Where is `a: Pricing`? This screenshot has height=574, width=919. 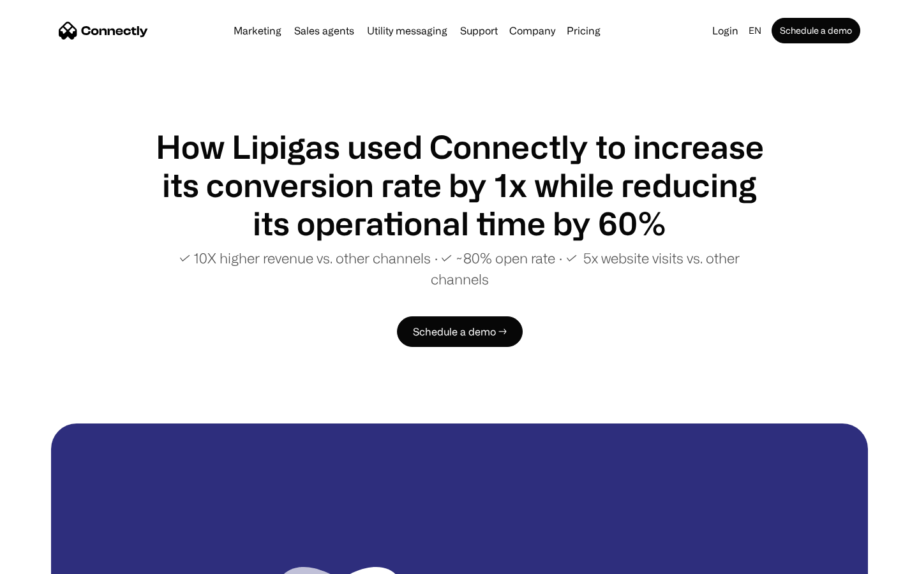
a: Pricing is located at coordinates (583, 31).